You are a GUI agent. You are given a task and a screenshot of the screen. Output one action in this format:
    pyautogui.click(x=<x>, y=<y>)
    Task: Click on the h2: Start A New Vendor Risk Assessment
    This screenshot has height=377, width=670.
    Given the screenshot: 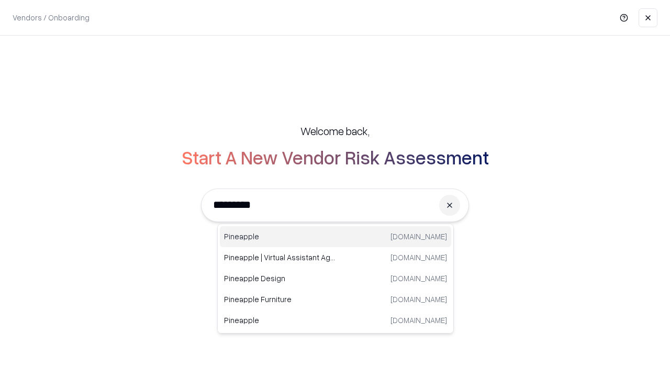 What is the action you would take?
    pyautogui.click(x=335, y=157)
    